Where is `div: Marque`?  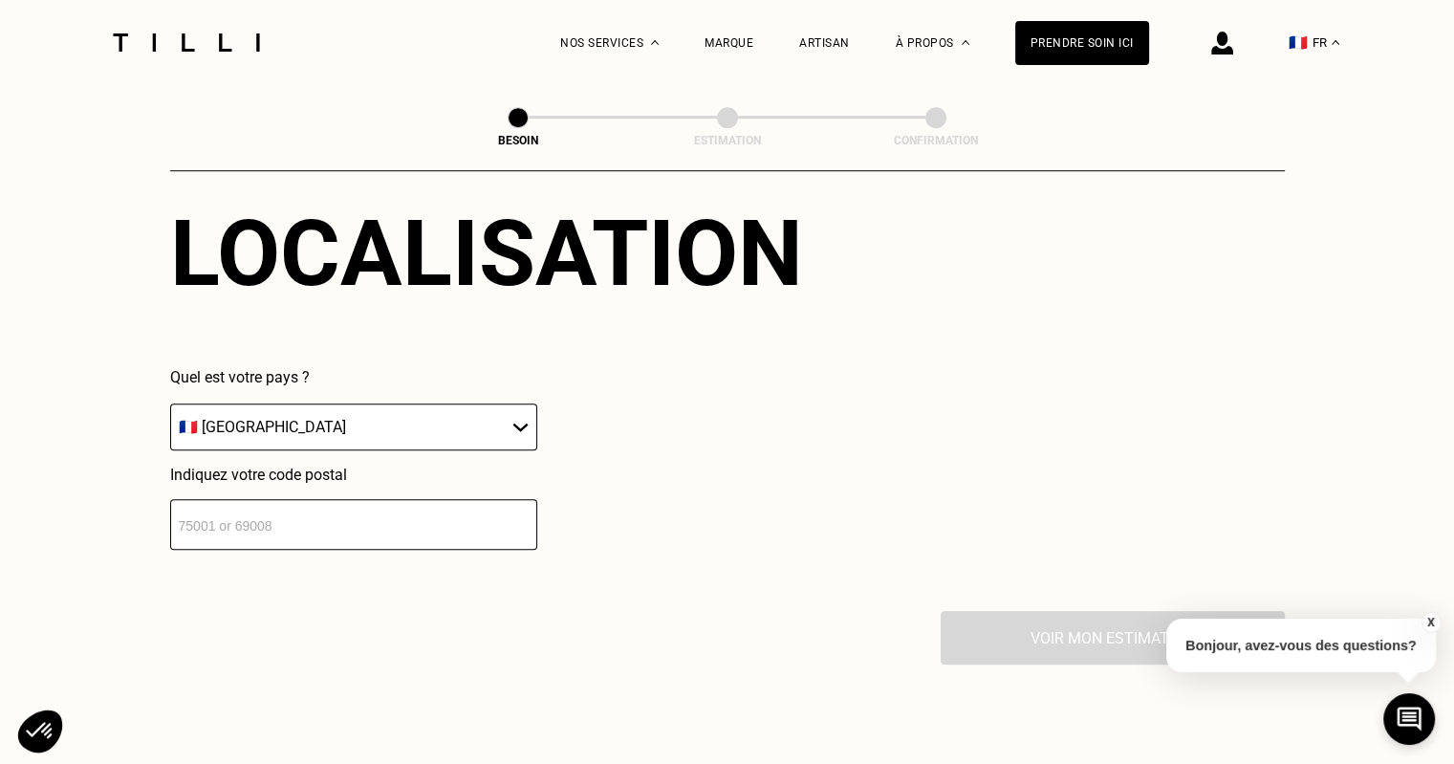 div: Marque is located at coordinates (728, 43).